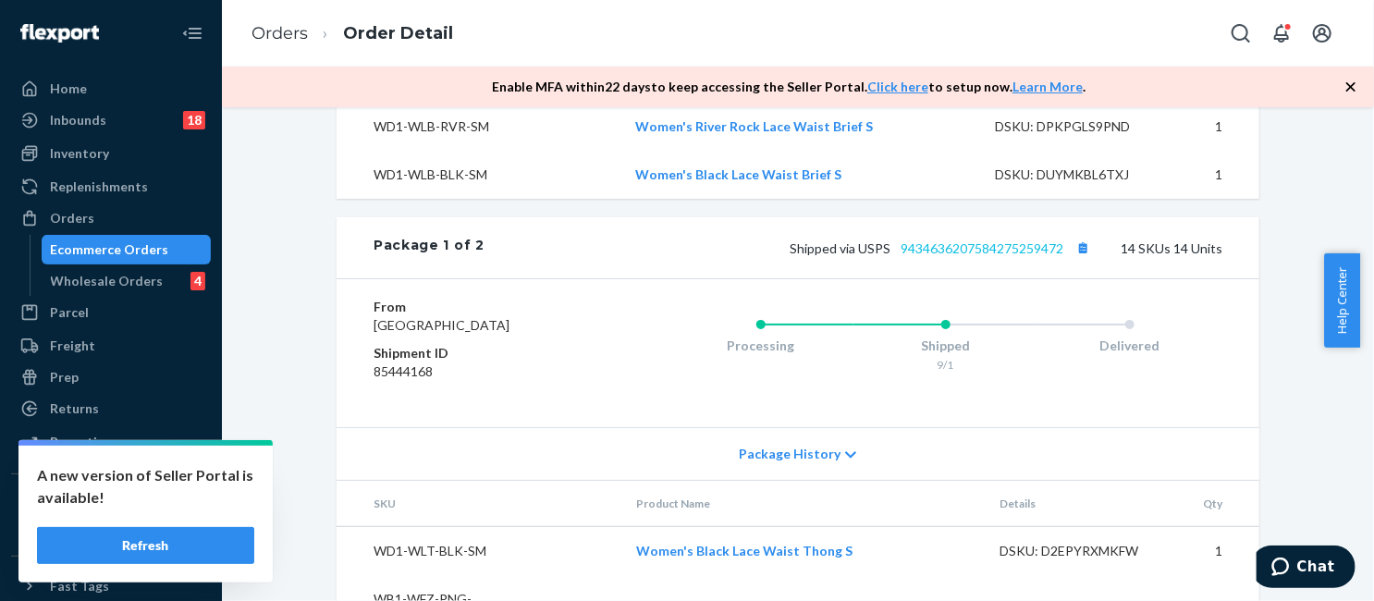  I want to click on button: Refresh, so click(145, 545).